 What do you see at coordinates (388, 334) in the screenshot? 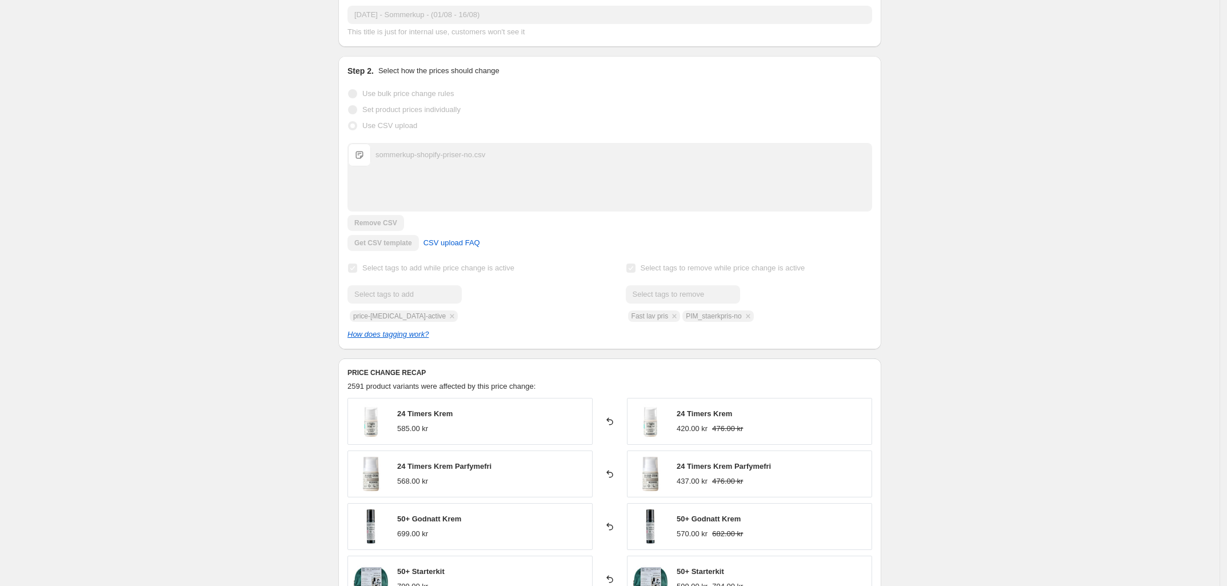
I see `i: How does tagging work?` at bounding box center [388, 334].